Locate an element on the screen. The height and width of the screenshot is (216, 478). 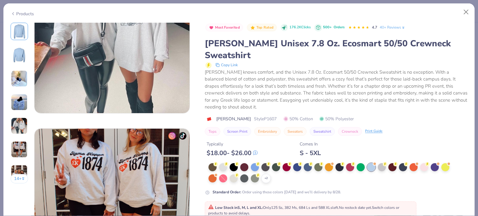
img: insta-icon.png is located at coordinates (172, 136).